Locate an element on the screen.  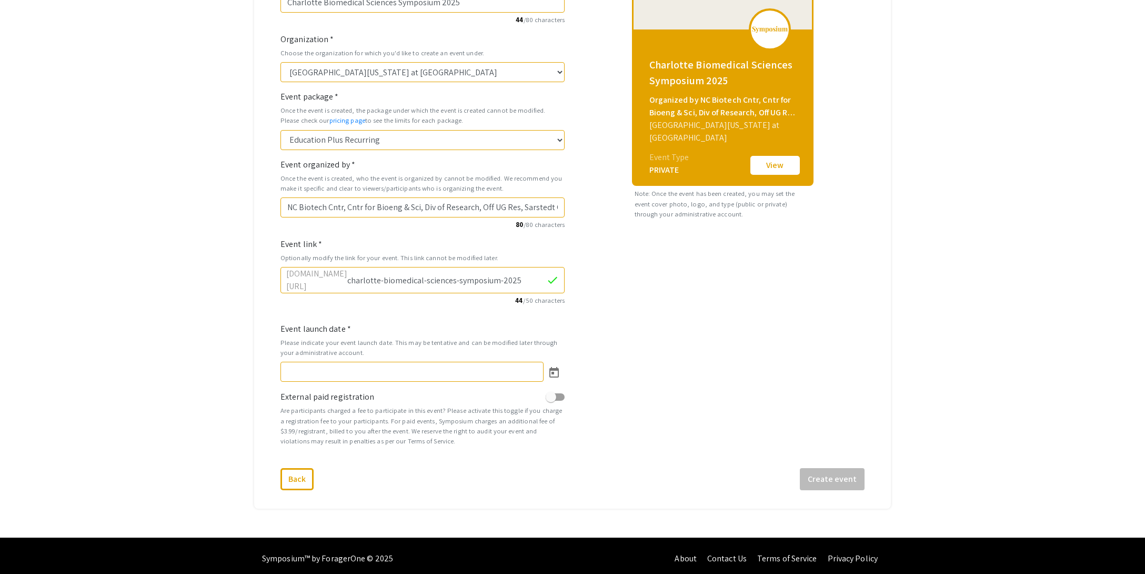
img: logo_v2.png is located at coordinates (770, 29).